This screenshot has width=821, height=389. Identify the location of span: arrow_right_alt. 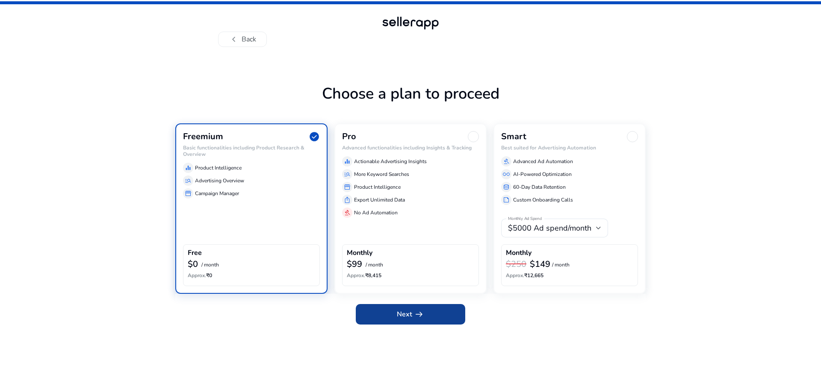
(419, 315).